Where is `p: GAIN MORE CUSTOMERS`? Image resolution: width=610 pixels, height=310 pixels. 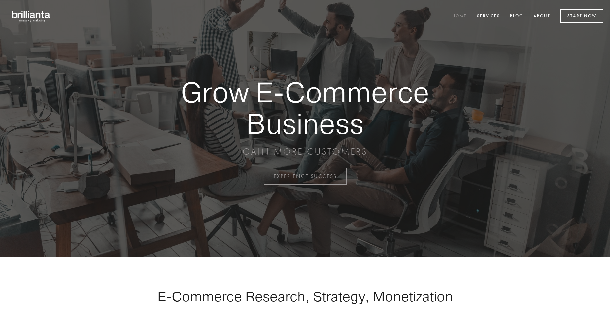 p: GAIN MORE CUSTOMERS is located at coordinates (305, 152).